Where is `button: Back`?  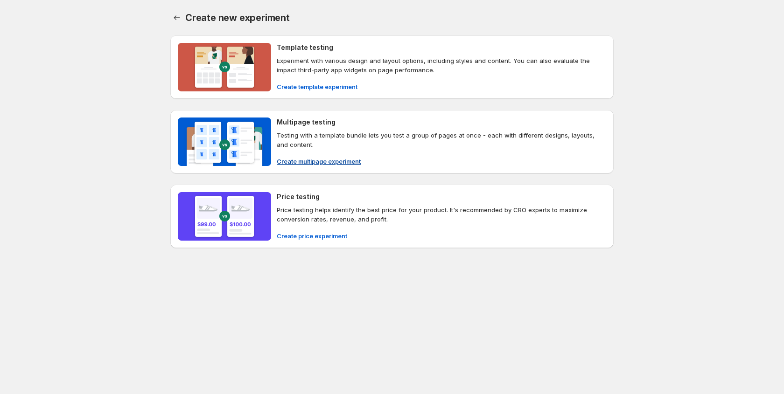 button: Back is located at coordinates (177, 18).